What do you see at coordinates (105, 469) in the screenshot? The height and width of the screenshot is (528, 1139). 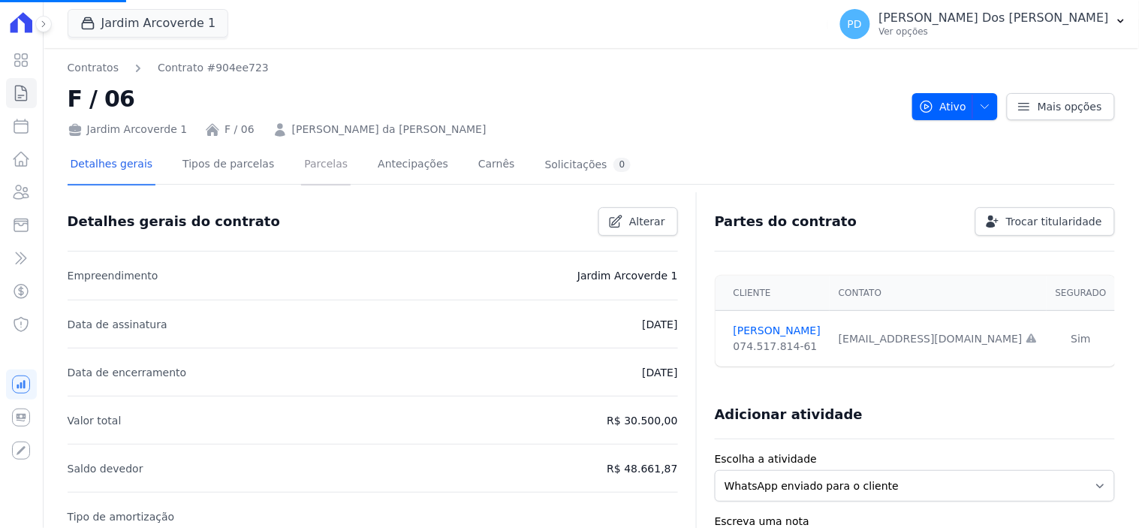 I see `p: Saldo devedor` at bounding box center [105, 469].